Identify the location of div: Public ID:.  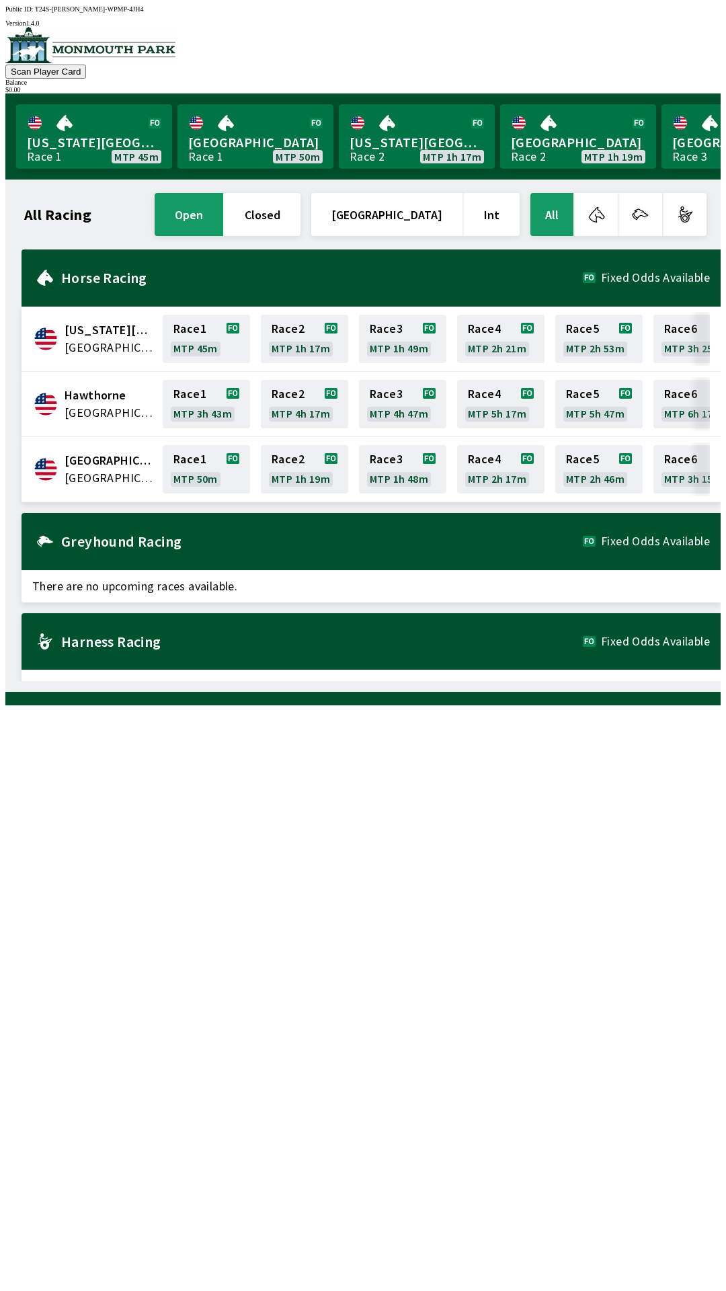
(363, 9).